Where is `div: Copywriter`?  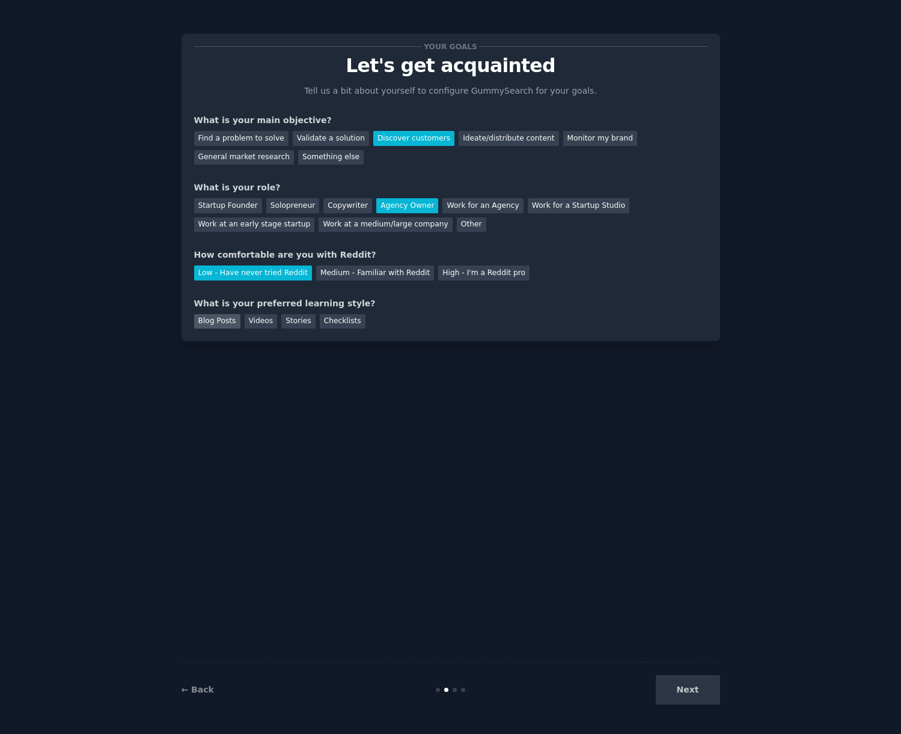 div: Copywriter is located at coordinates (347, 206).